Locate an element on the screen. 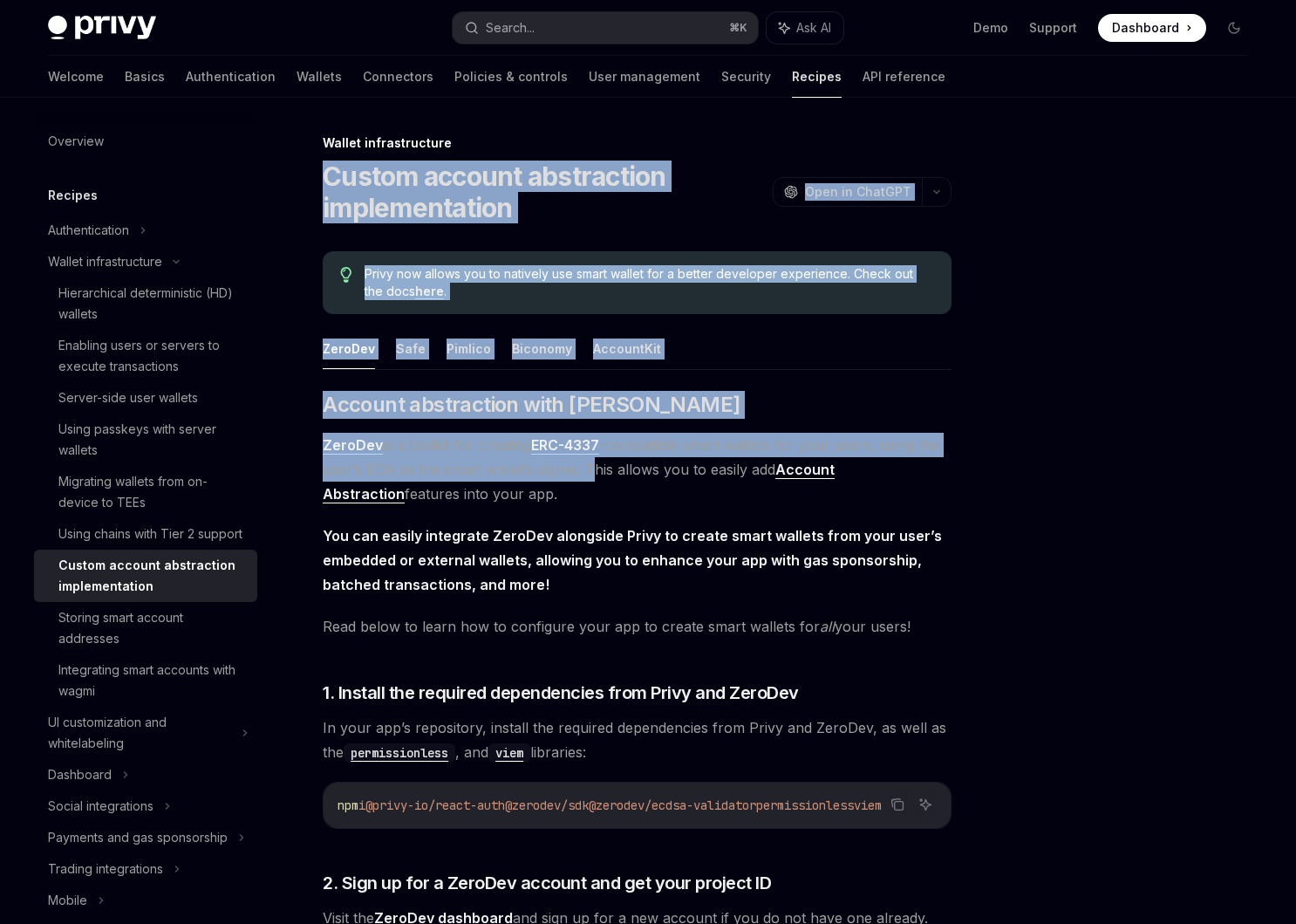 This screenshot has height=924, width=1296. h1: Custom account abstraction implementation is located at coordinates (544, 192).